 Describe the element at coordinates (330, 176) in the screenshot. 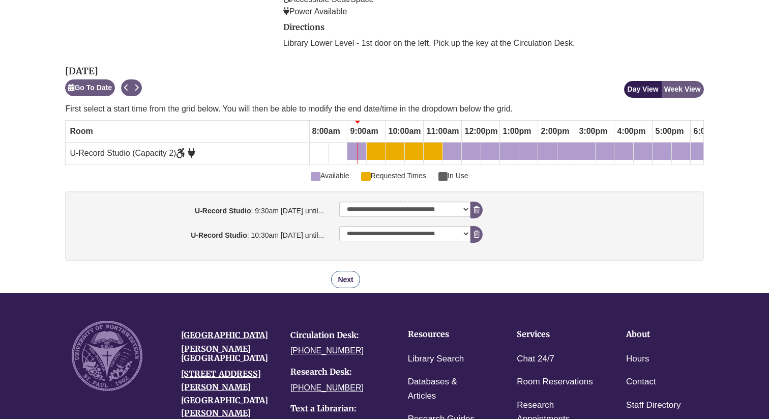

I see `span: Available` at that location.